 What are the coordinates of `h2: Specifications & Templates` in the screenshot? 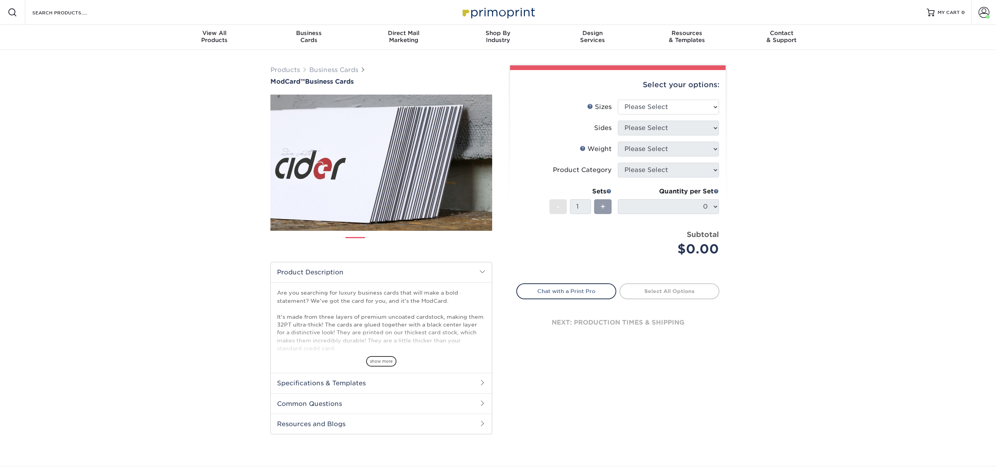 It's located at (381, 383).